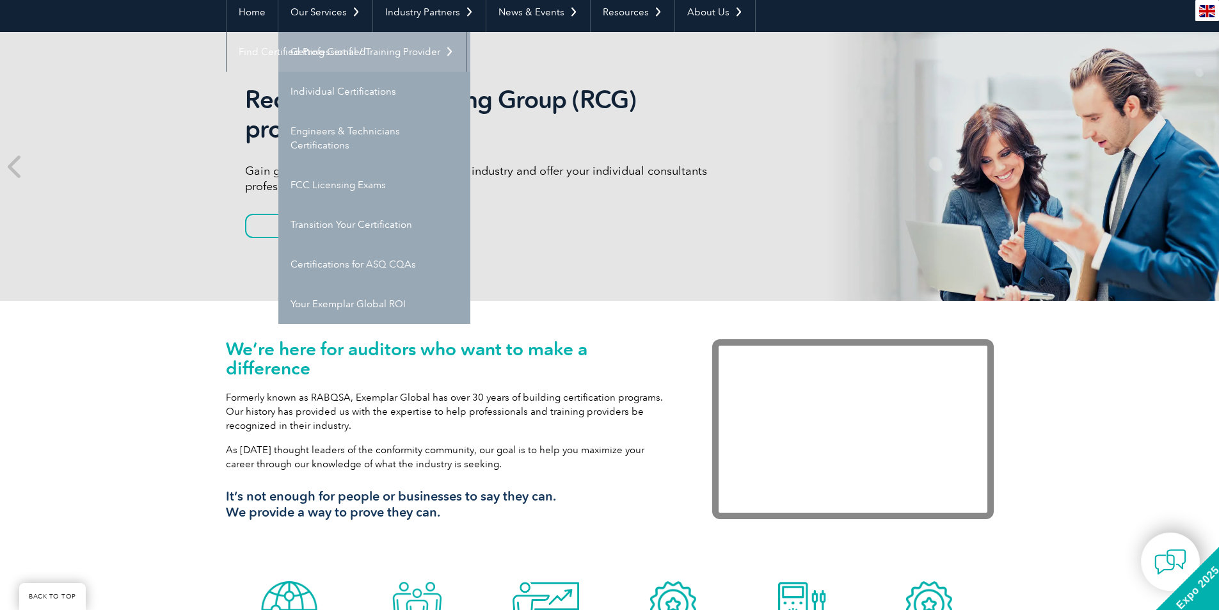 This screenshot has height=610, width=1219. I want to click on a: Certifications for ASQ CQAs, so click(374, 264).